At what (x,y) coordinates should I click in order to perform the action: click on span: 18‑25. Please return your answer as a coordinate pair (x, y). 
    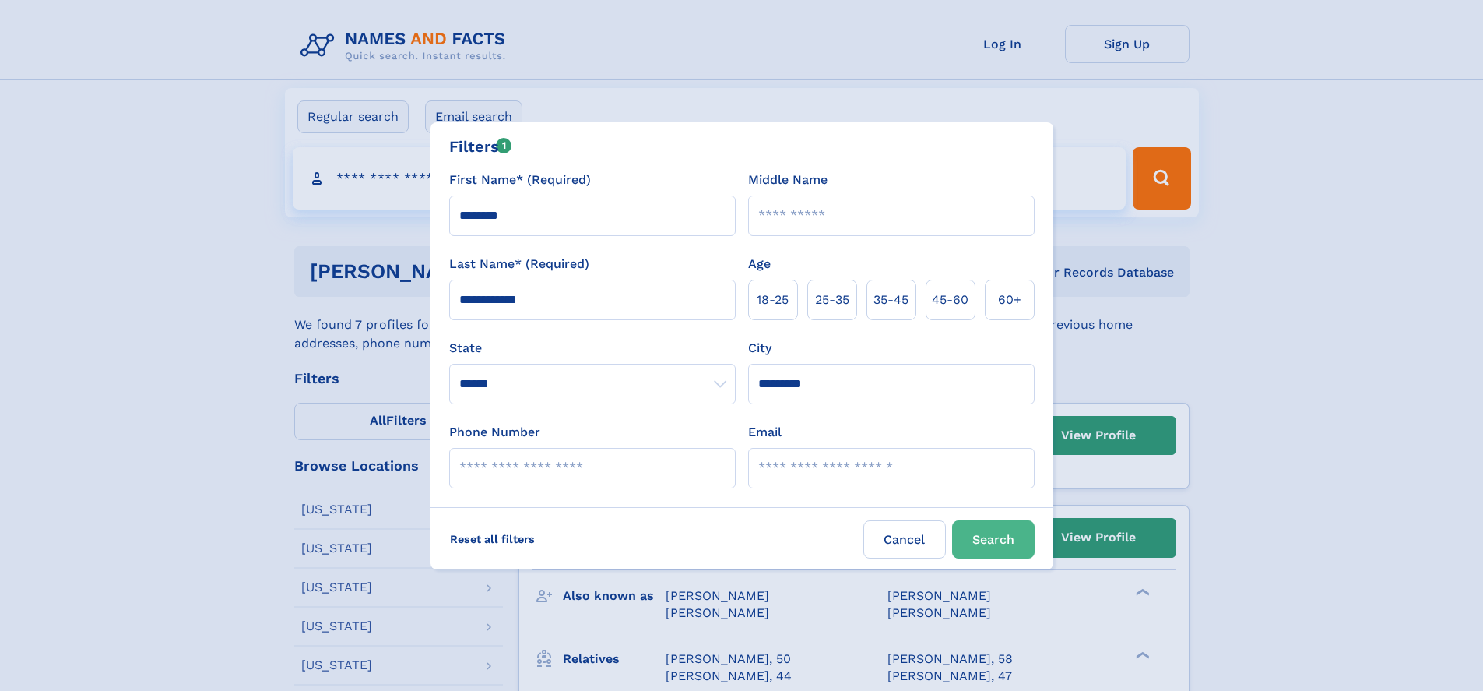
    Looking at the image, I should click on (772, 300).